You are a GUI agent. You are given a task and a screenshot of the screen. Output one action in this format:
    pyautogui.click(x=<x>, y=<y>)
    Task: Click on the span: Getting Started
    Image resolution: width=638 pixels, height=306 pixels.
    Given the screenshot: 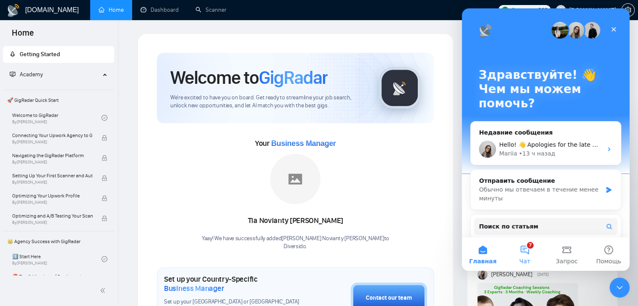 What is the action you would take?
    pyautogui.click(x=40, y=54)
    